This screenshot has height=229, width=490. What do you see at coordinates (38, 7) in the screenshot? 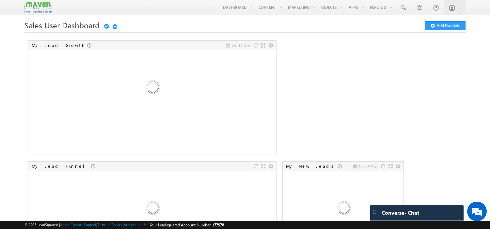
I see `img: Custom Logo` at bounding box center [38, 7].